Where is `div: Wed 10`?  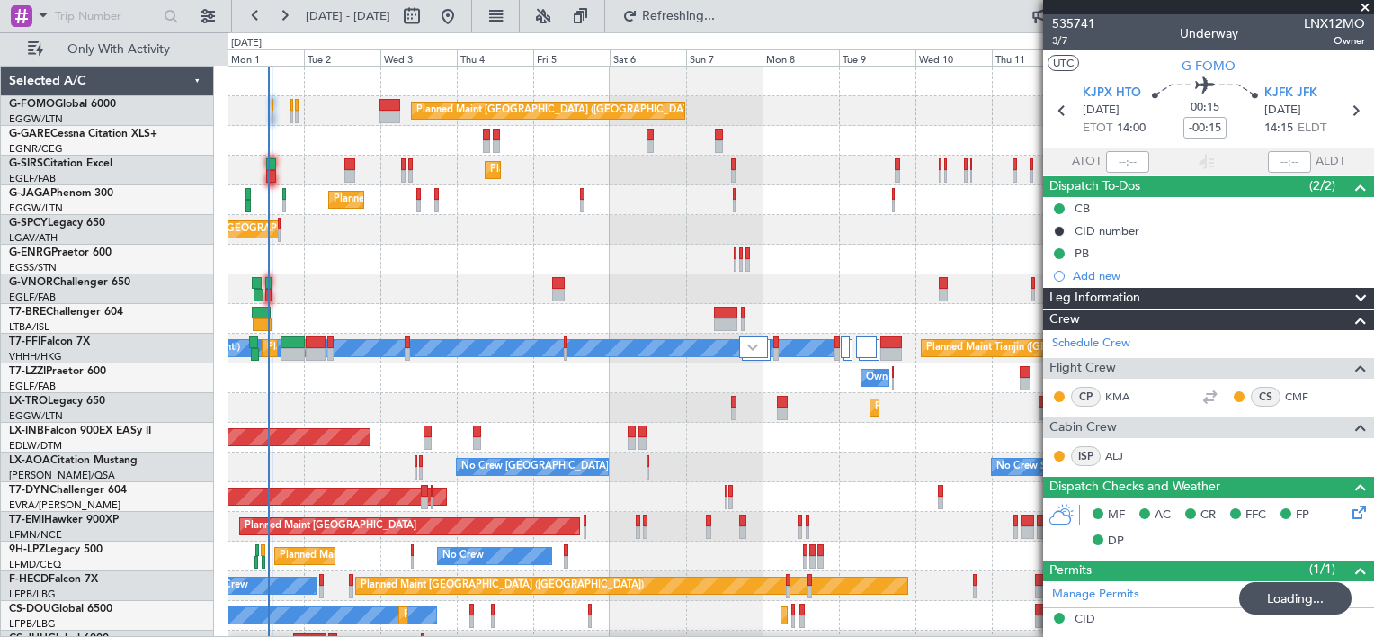 div: Wed 10 is located at coordinates (953, 58).